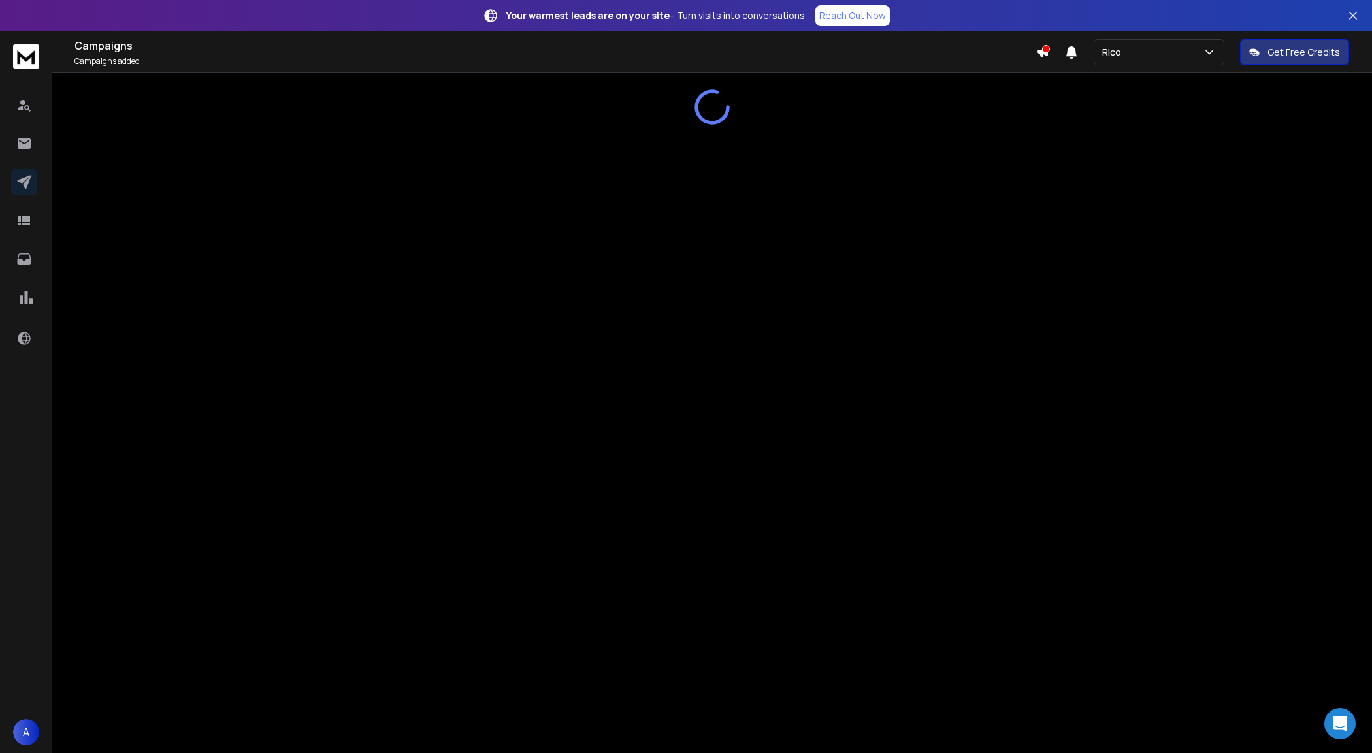  I want to click on h1: Campaigns, so click(555, 46).